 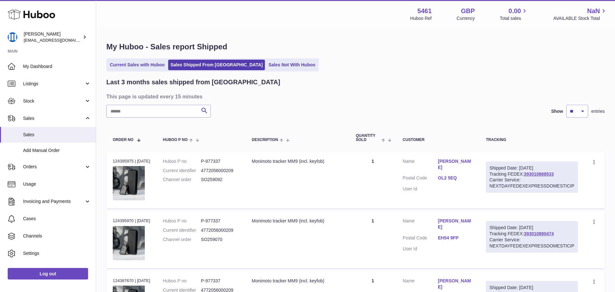 I want to click on div: Customer, so click(x=438, y=140).